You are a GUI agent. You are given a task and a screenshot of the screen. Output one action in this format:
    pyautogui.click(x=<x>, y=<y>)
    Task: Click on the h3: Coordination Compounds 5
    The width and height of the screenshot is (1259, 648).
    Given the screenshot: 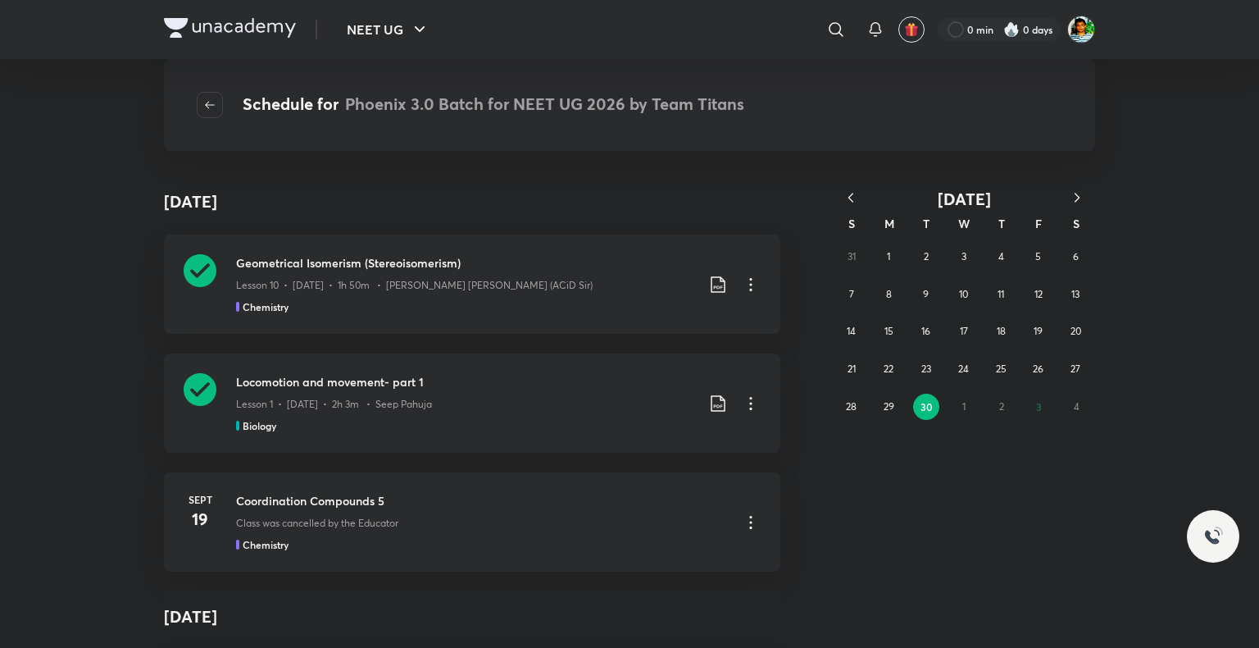 What is the action you would take?
    pyautogui.click(x=482, y=500)
    